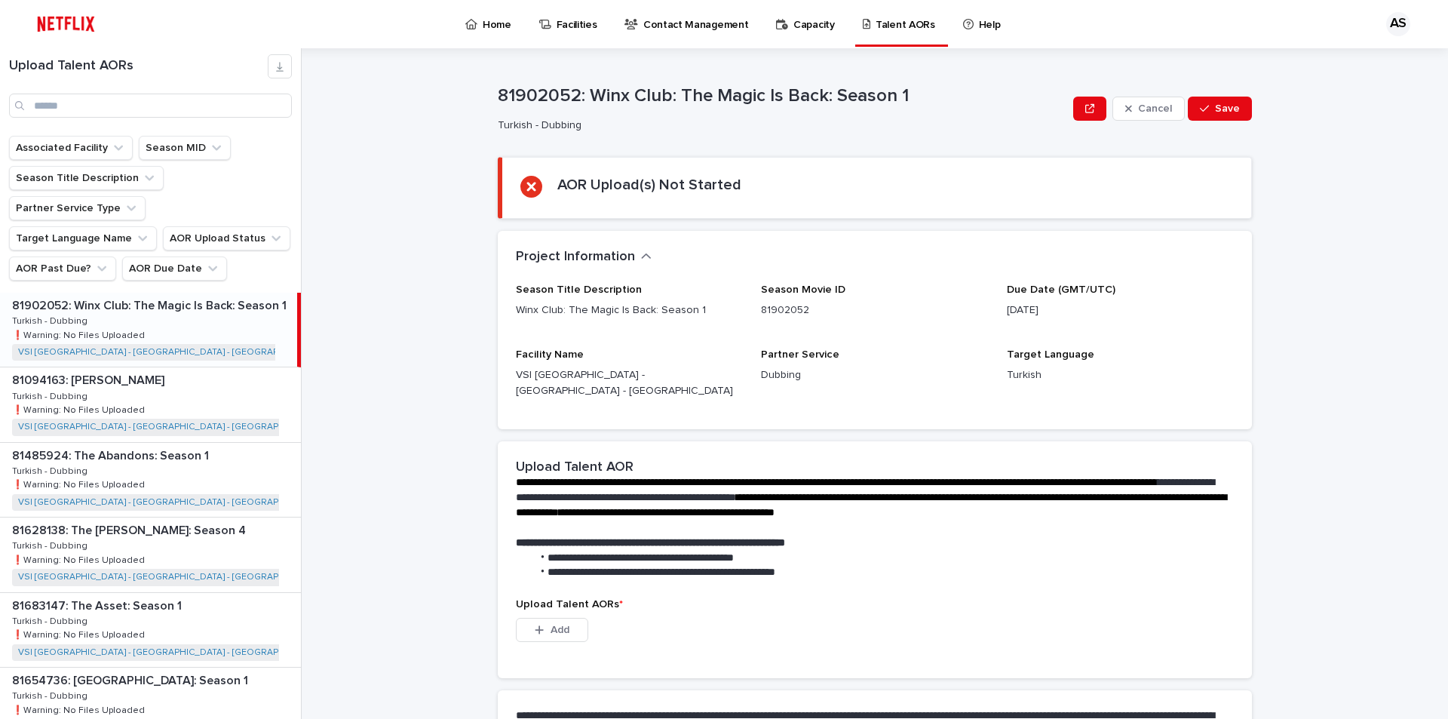 The height and width of the screenshot is (719, 1448). What do you see at coordinates (800, 355) in the screenshot?
I see `span: Partner Service` at bounding box center [800, 355].